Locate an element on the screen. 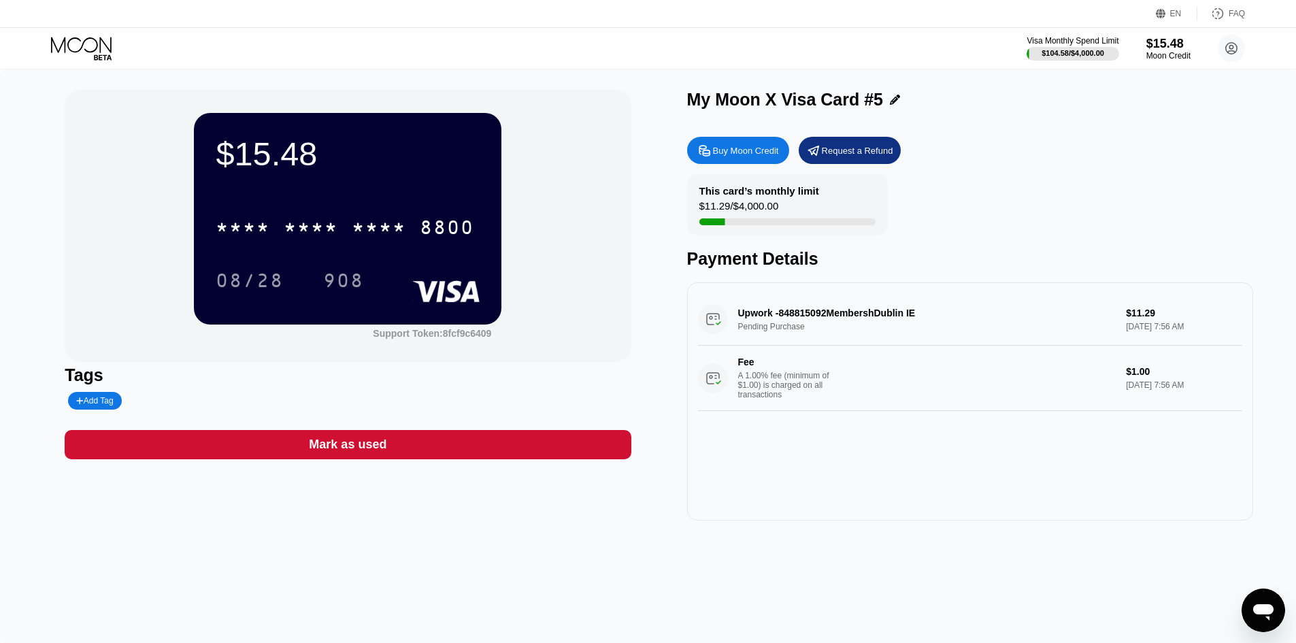  div: Fee is located at coordinates (786, 362).